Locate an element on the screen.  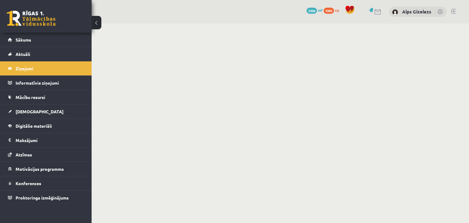
a: Rīgas 1. Tālmācības vidusskola is located at coordinates (31, 18).